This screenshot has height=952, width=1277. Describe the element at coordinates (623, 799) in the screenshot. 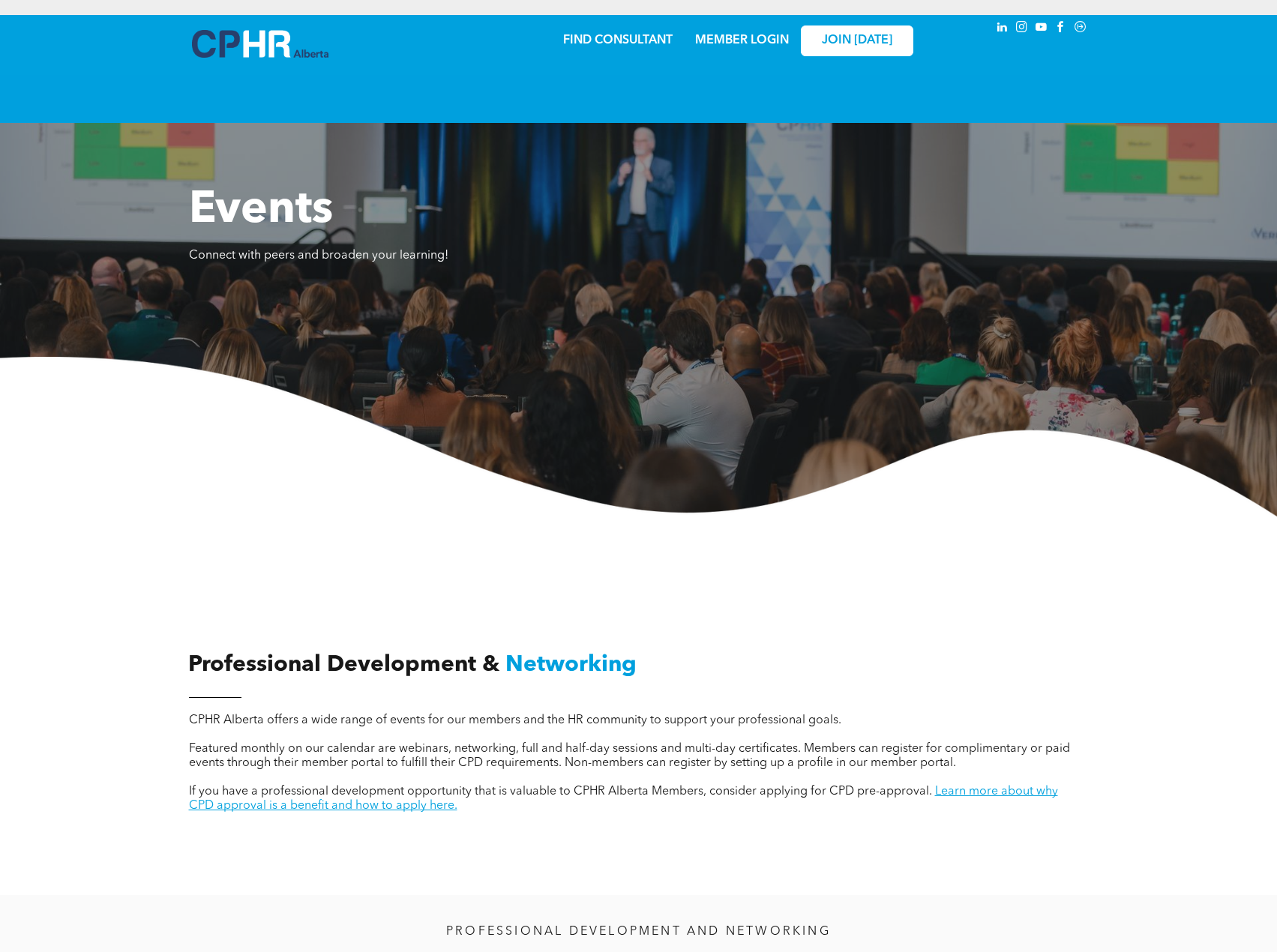

I see `a: Learn more about why CPD approval is a benefit and how to apply here.` at that location.